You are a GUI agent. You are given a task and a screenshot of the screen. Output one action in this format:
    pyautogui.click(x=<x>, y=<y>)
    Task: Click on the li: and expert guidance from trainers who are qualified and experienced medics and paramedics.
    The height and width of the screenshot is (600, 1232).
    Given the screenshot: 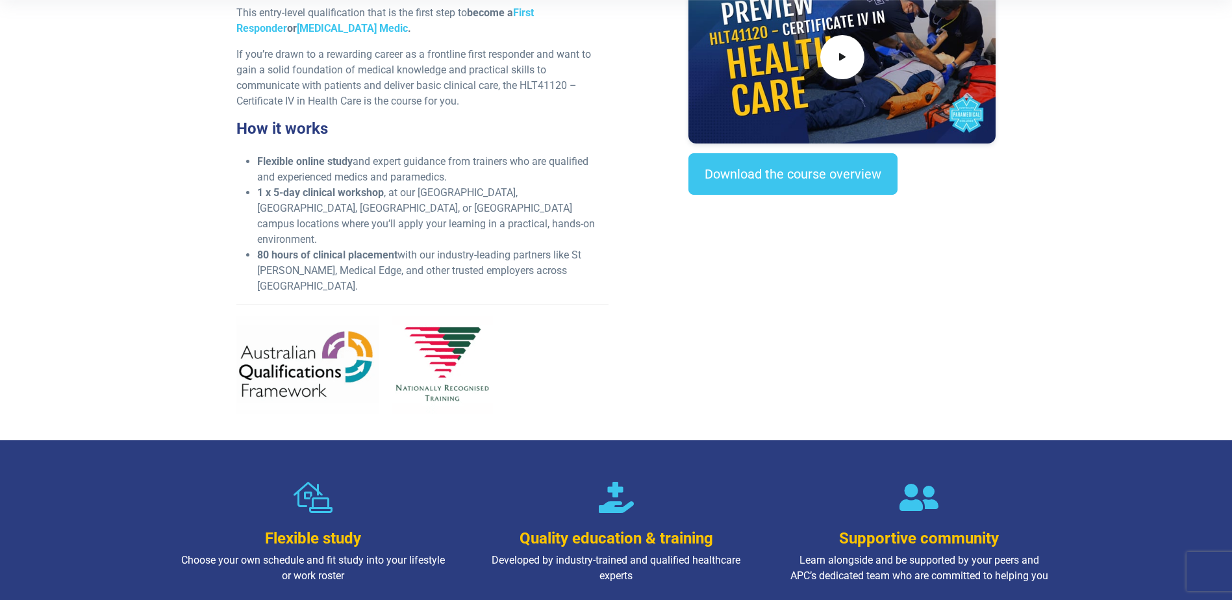 What is the action you would take?
    pyautogui.click(x=433, y=170)
    